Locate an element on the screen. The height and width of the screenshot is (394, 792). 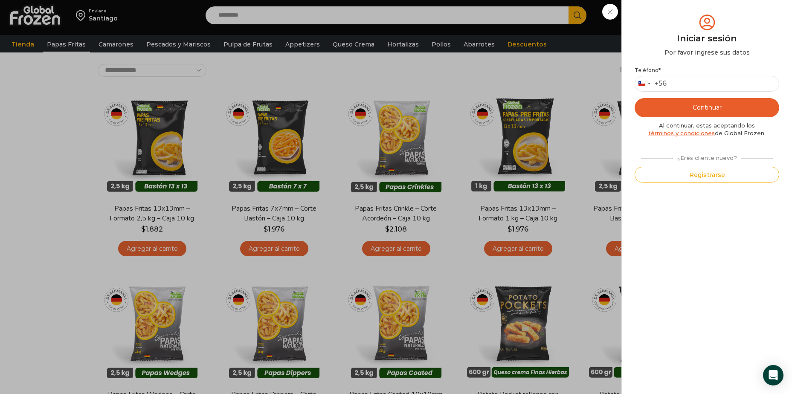
button: Registrarse is located at coordinates (707, 174).